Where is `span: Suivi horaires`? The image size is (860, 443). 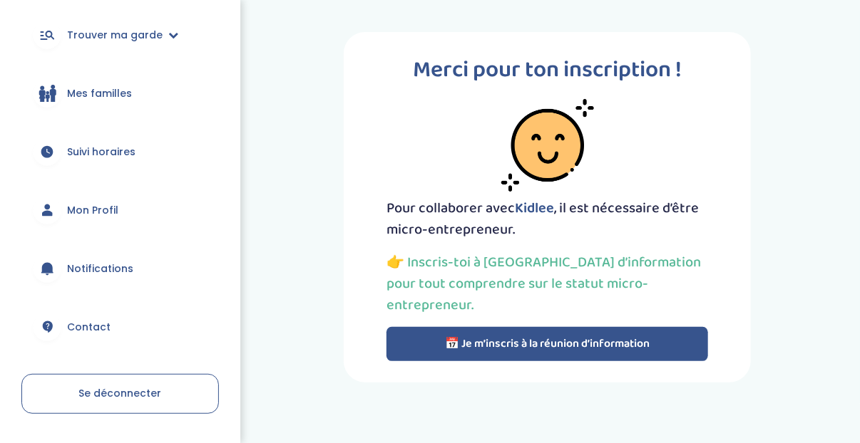
span: Suivi horaires is located at coordinates (101, 152).